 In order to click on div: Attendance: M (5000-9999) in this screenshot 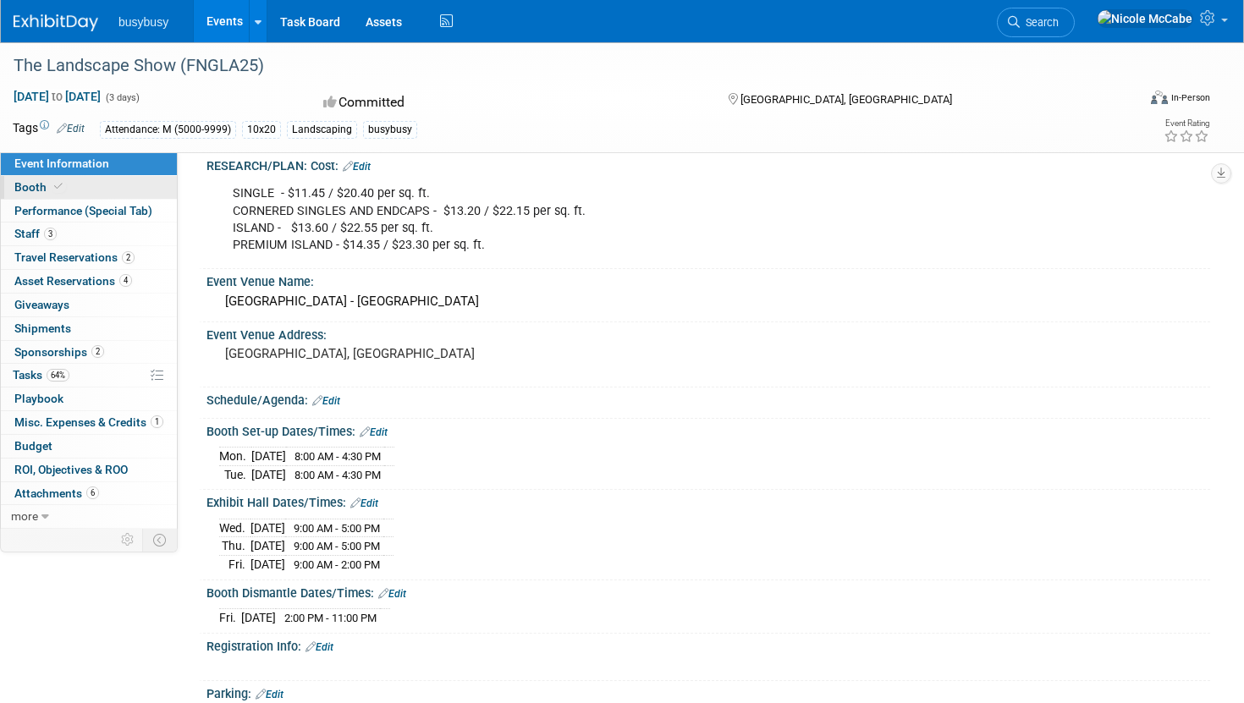, I will do `click(168, 129)`.